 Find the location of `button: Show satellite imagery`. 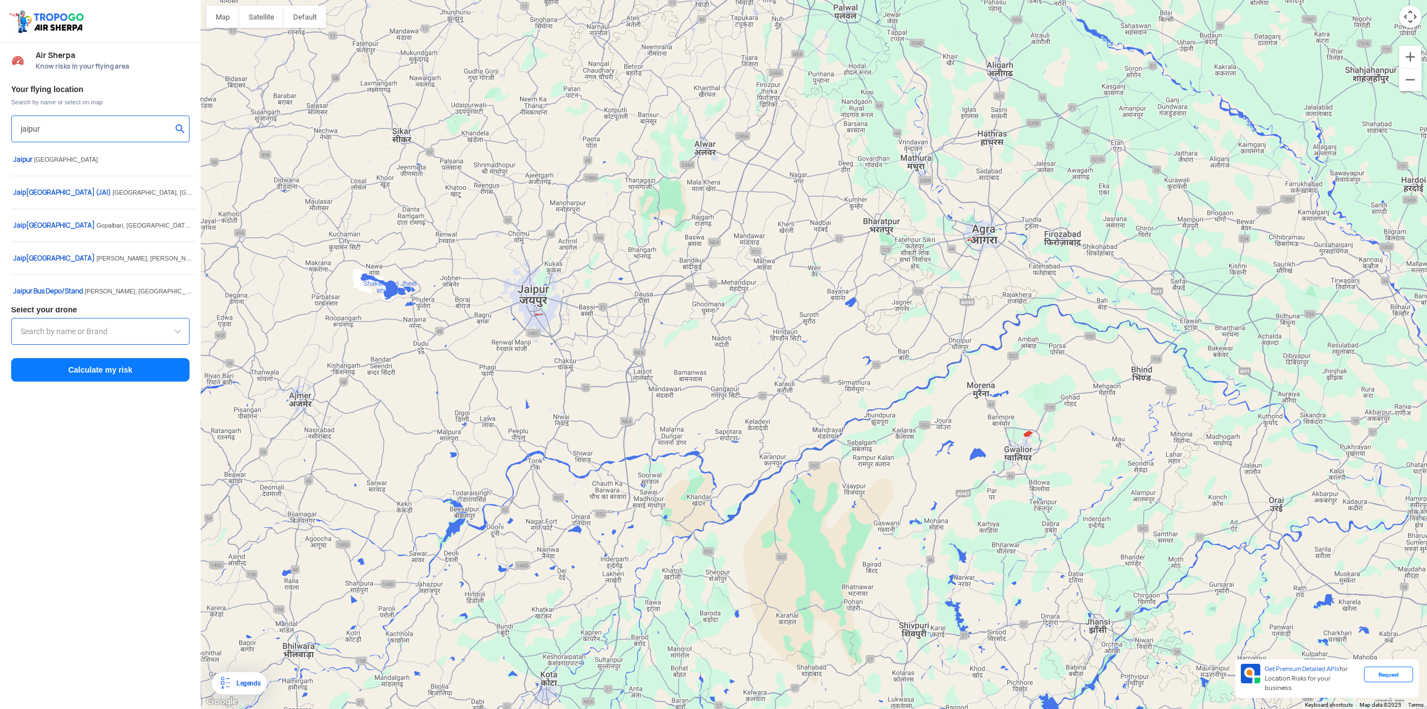

button: Show satellite imagery is located at coordinates (261, 17).